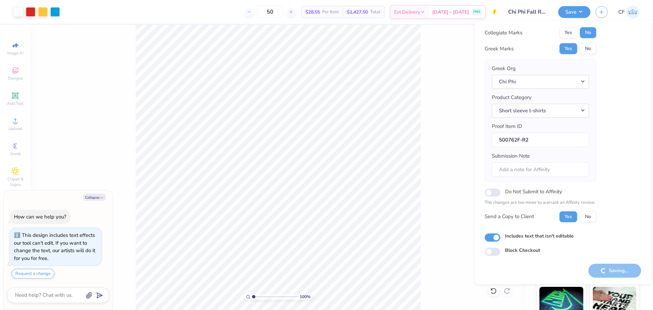 Image resolution: width=653 pixels, height=310 pixels. Describe the element at coordinates (504, 68) in the screenshot. I see `label: Greek Org` at that location.